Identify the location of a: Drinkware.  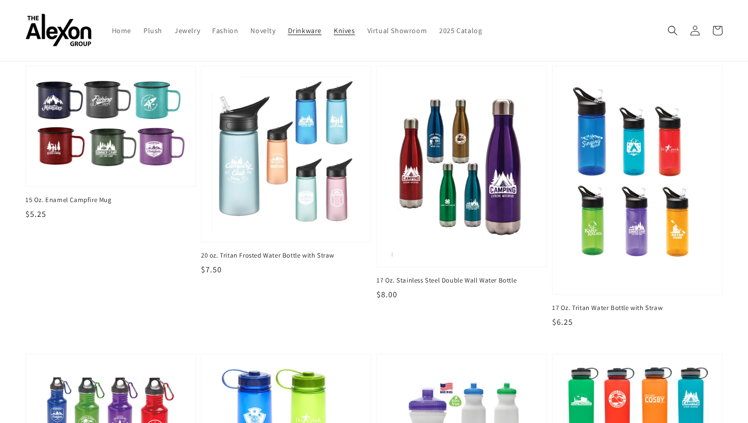
(305, 31).